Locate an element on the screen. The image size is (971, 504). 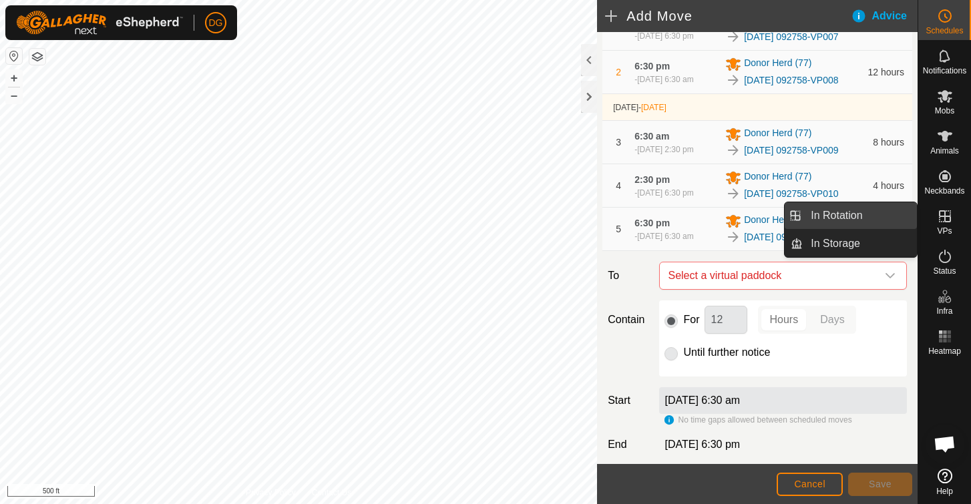
div: Open chat is located at coordinates (945, 444).